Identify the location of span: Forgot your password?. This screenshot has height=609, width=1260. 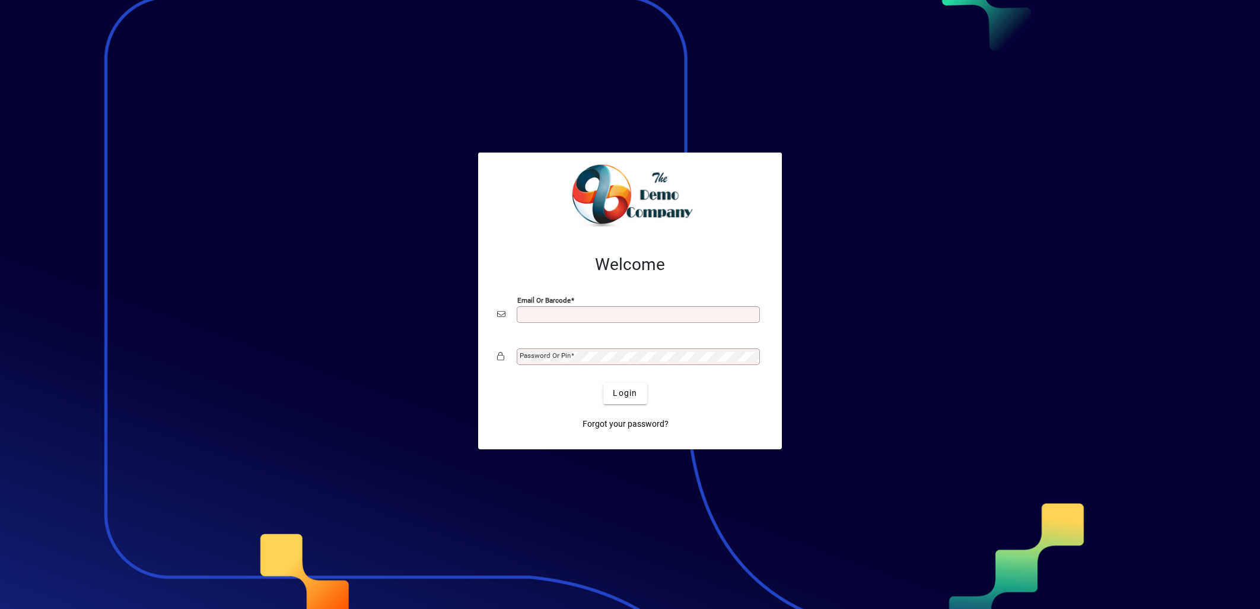
(625, 424).